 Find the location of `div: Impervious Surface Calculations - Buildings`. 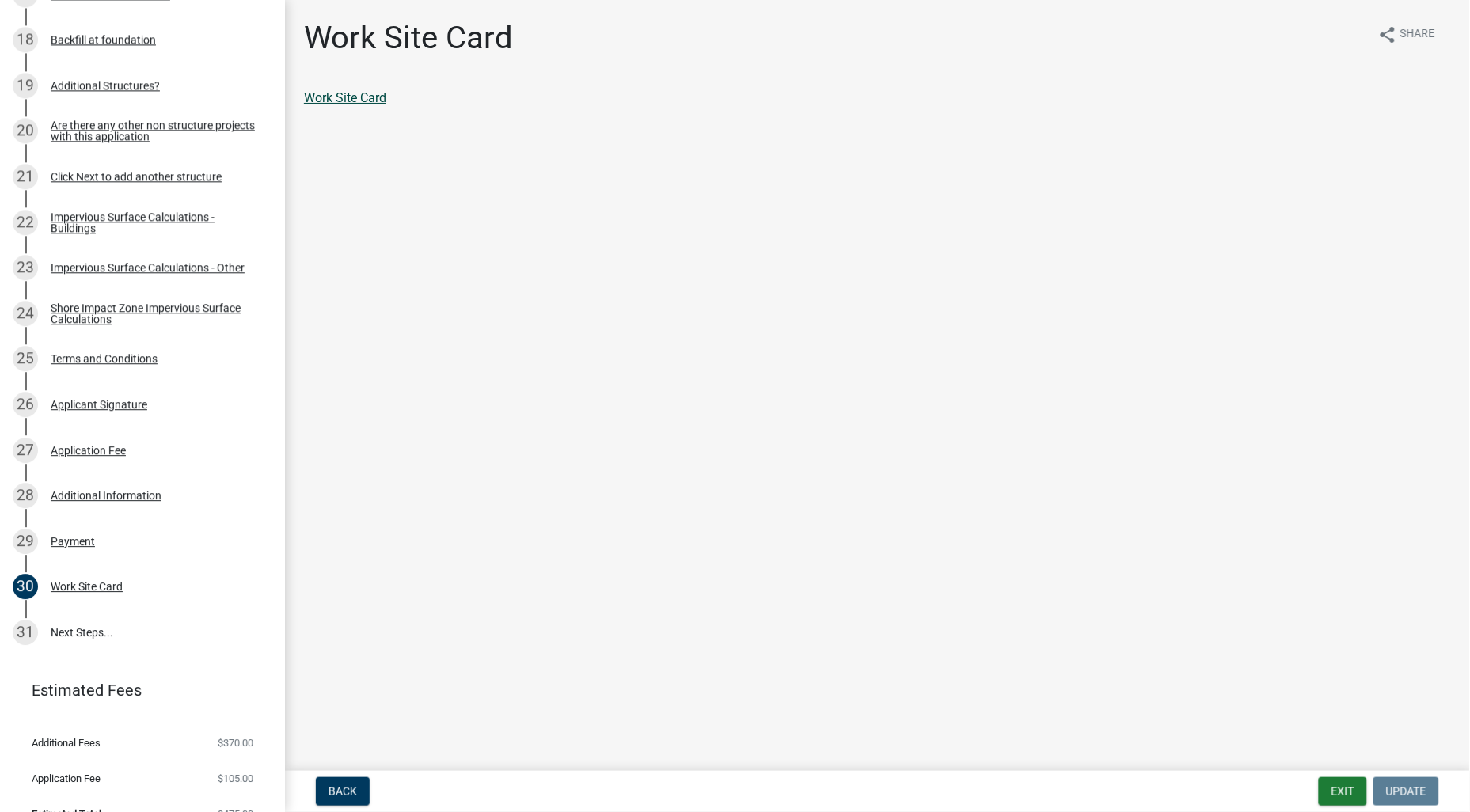

div: Impervious Surface Calculations - Buildings is located at coordinates (155, 222).